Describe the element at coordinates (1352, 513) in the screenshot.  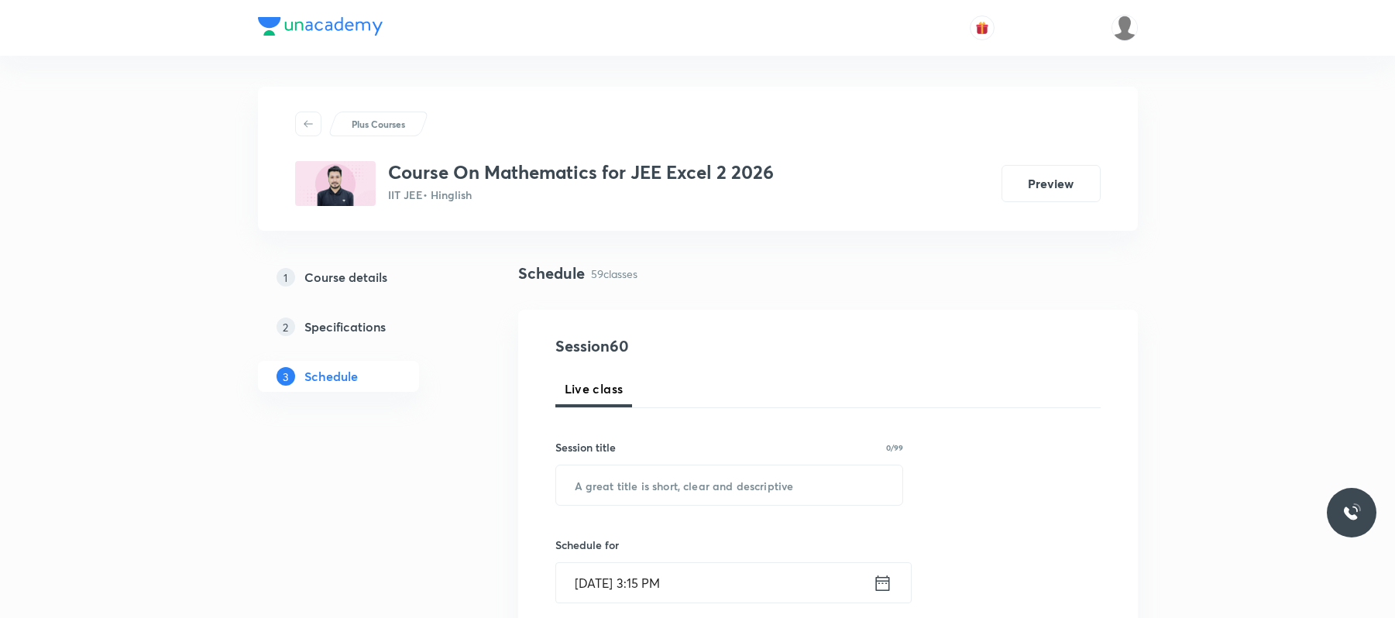
I see `img: ttu` at that location.